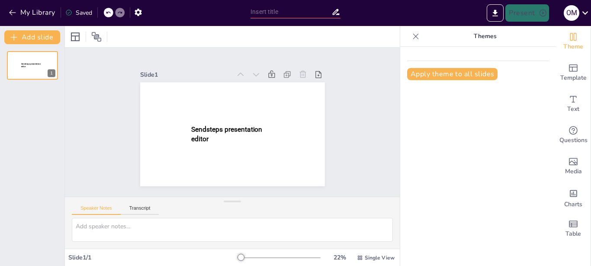 This screenshot has height=266, width=591. What do you see at coordinates (75, 37) in the screenshot?
I see `div: Layout` at bounding box center [75, 37].